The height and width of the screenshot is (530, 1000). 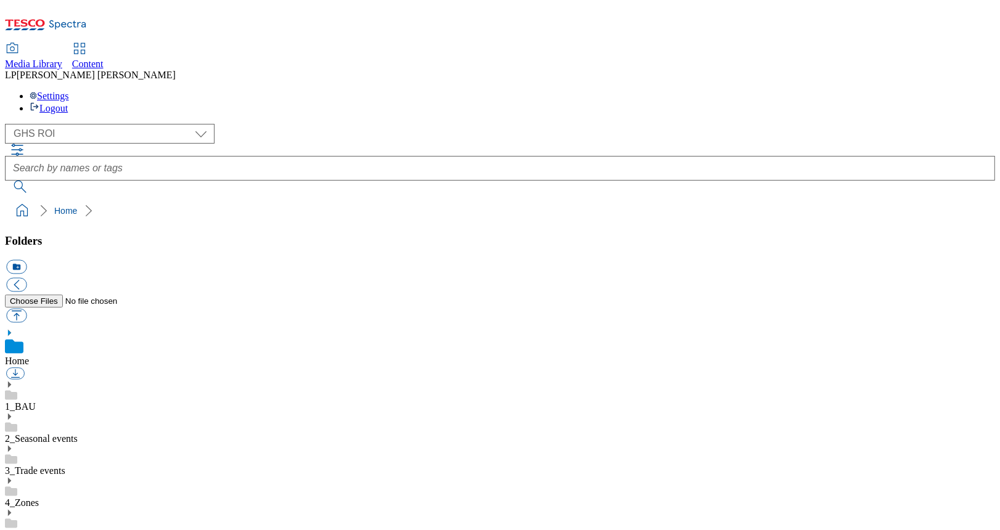 What do you see at coordinates (88, 64) in the screenshot?
I see `span: Content` at bounding box center [88, 64].